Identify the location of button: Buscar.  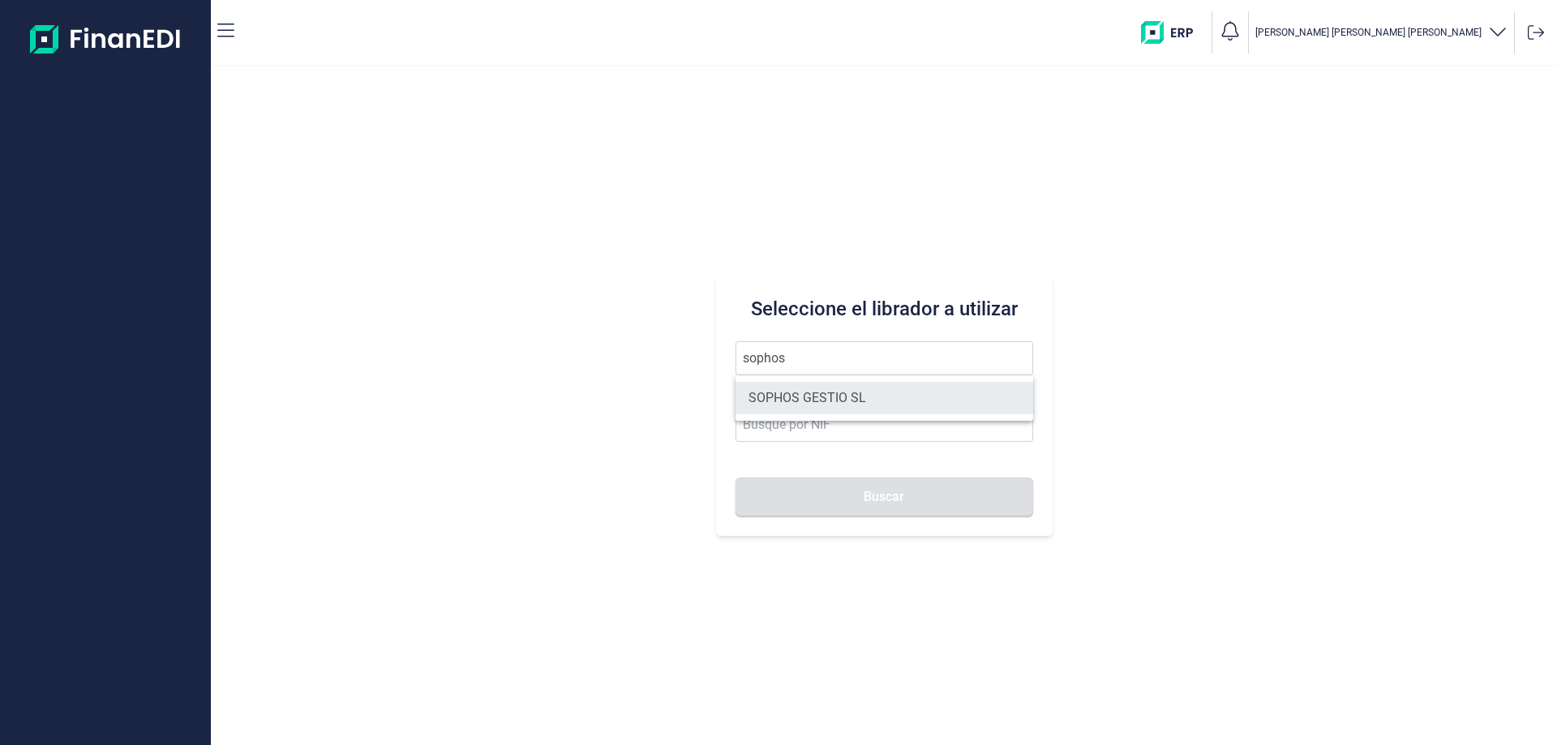
(884, 497).